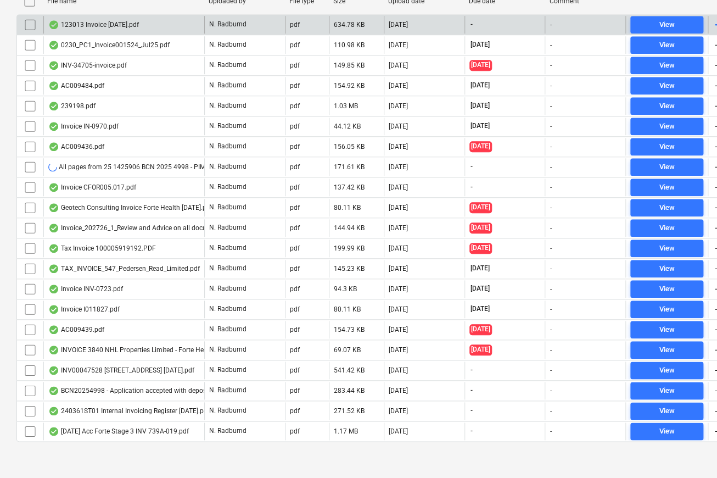 This screenshot has height=478, width=717. I want to click on div: Invoice IN-0970.pdf, so click(83, 126).